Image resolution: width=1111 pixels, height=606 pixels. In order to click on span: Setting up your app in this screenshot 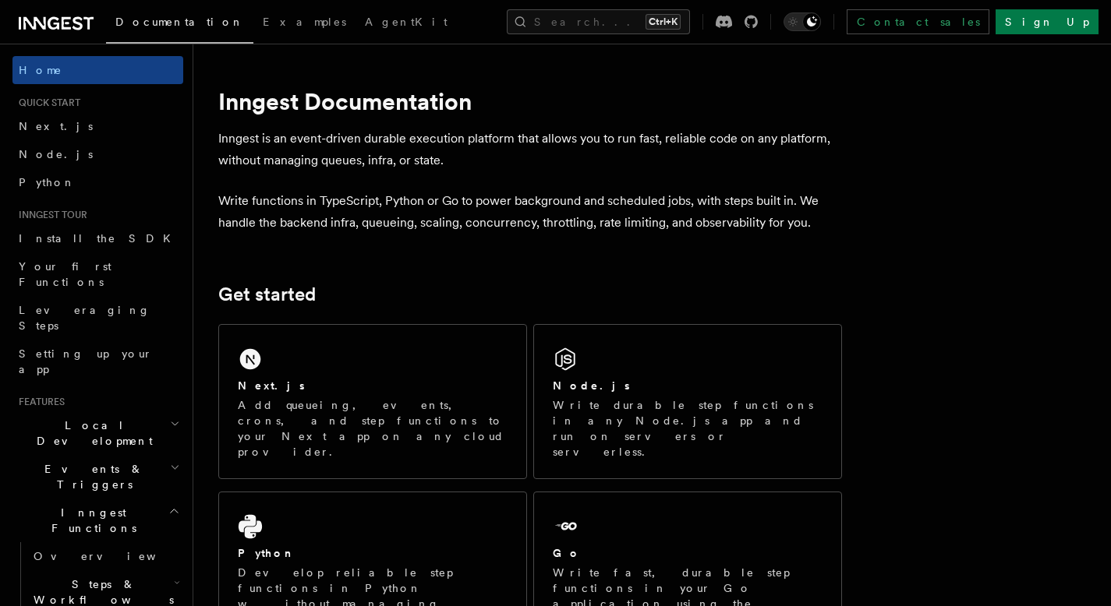, I will do `click(86, 362)`.